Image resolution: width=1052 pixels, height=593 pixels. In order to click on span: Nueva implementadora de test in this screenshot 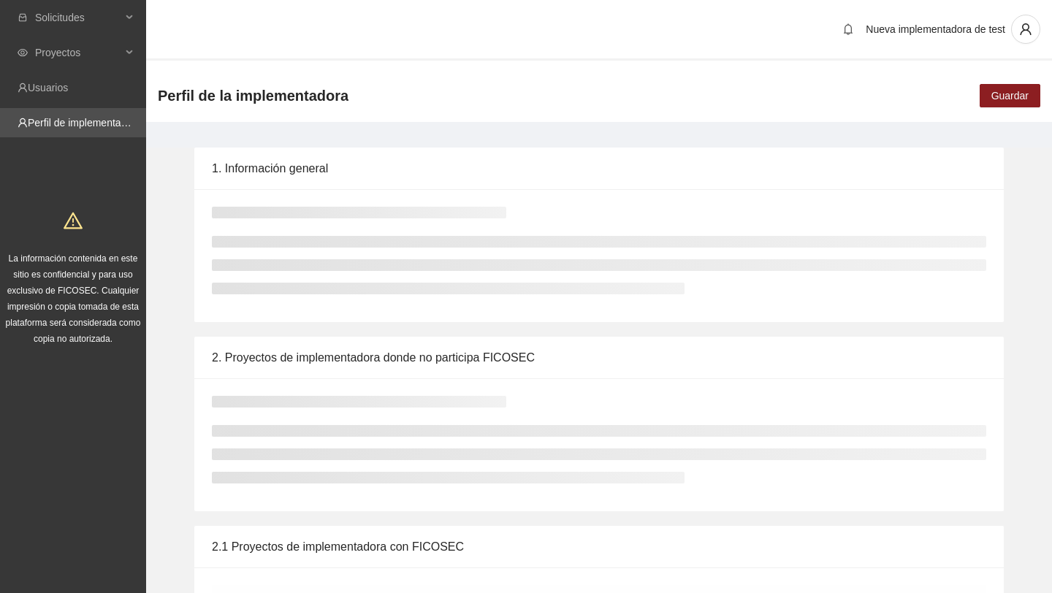, I will do `click(936, 29)`.